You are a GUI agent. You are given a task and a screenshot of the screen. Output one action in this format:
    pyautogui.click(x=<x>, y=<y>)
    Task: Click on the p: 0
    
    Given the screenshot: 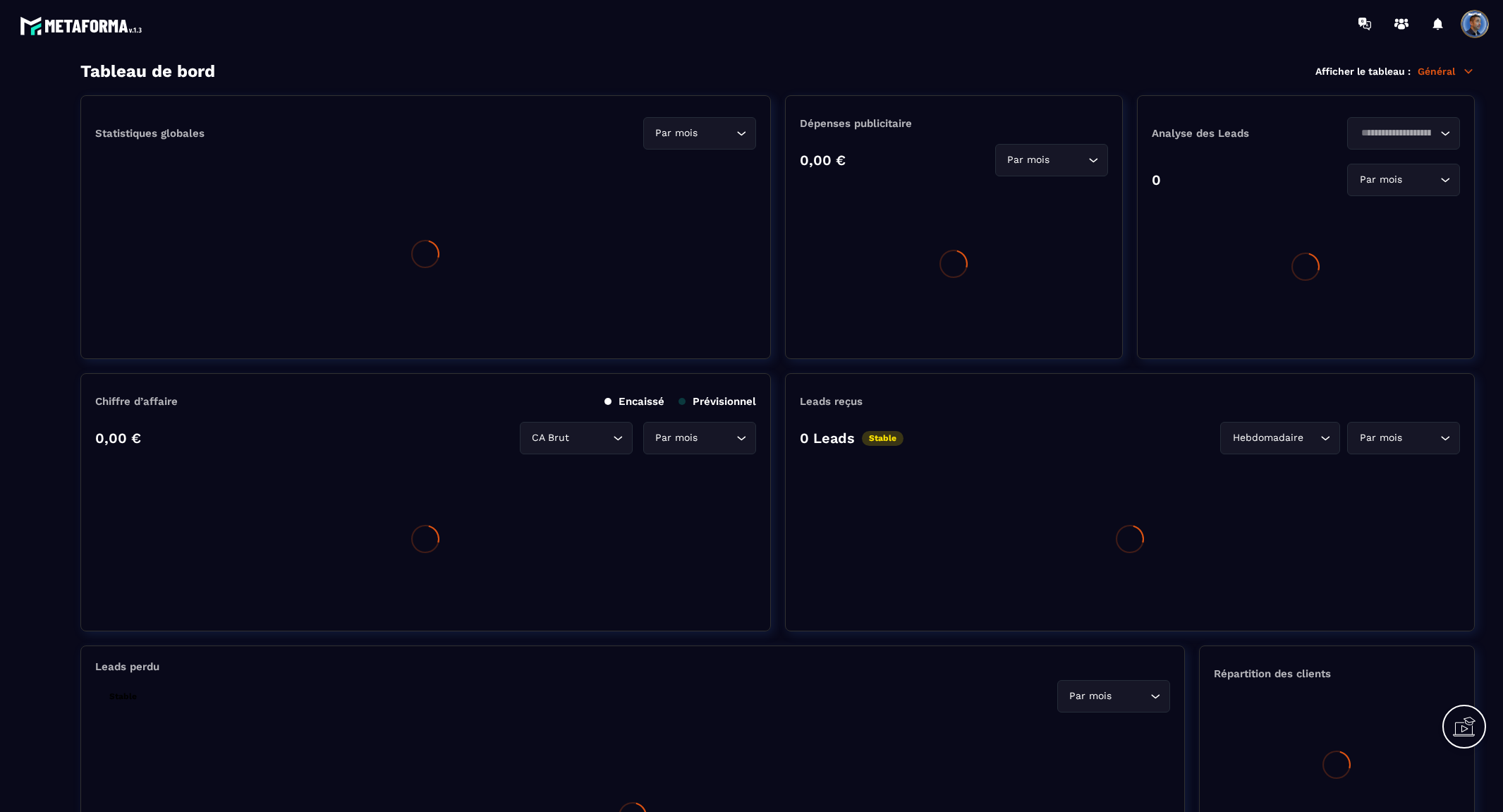 What is the action you would take?
    pyautogui.click(x=1157, y=180)
    